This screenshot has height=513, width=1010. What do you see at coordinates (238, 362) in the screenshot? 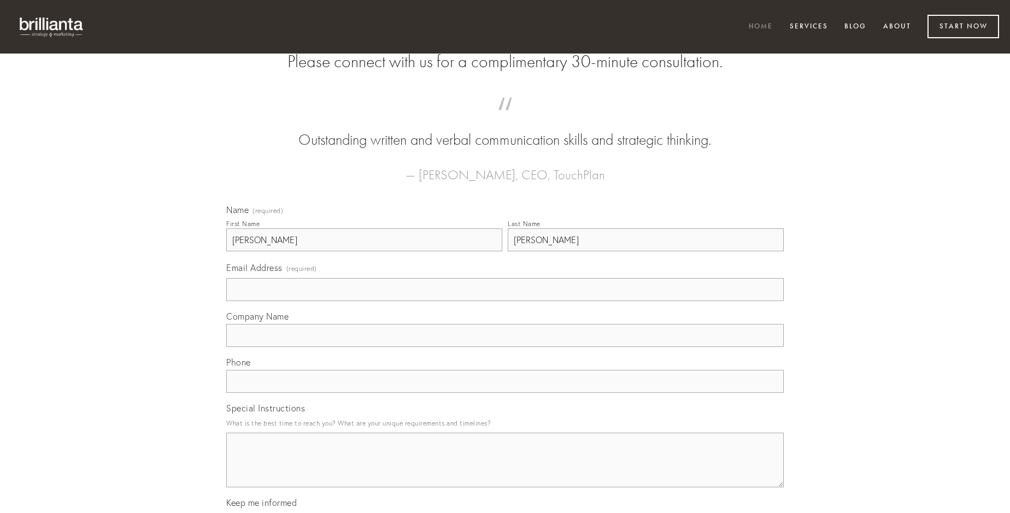
I see `span: Phone` at bounding box center [238, 362].